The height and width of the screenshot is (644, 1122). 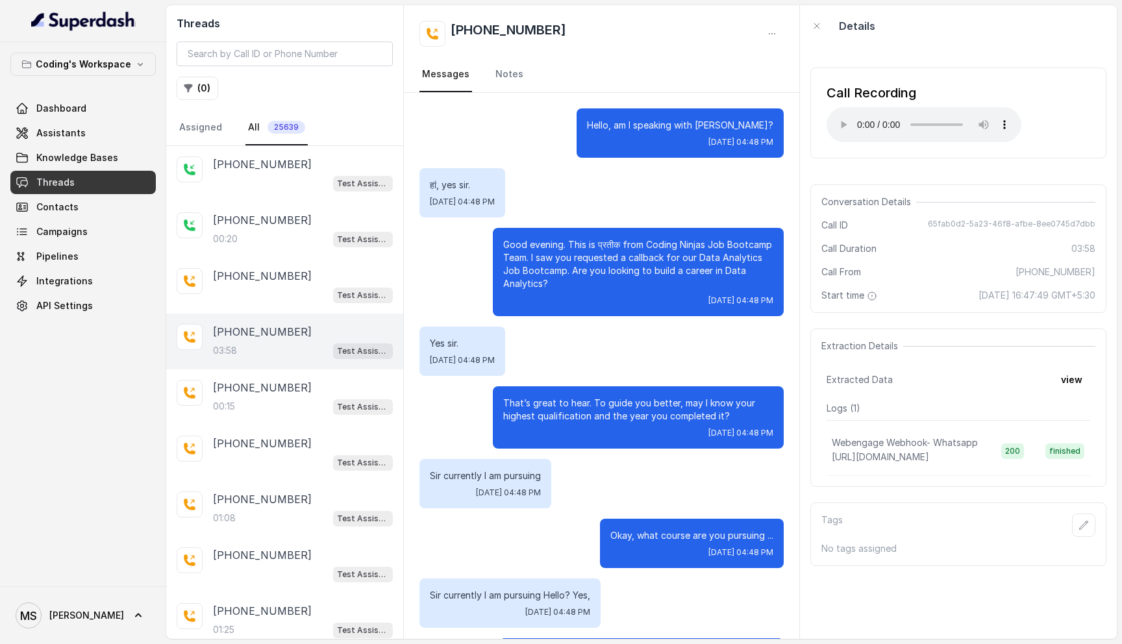 What do you see at coordinates (510, 595) in the screenshot?
I see `p: Sir currently I am pursuing Hello? Yes,` at bounding box center [510, 595].